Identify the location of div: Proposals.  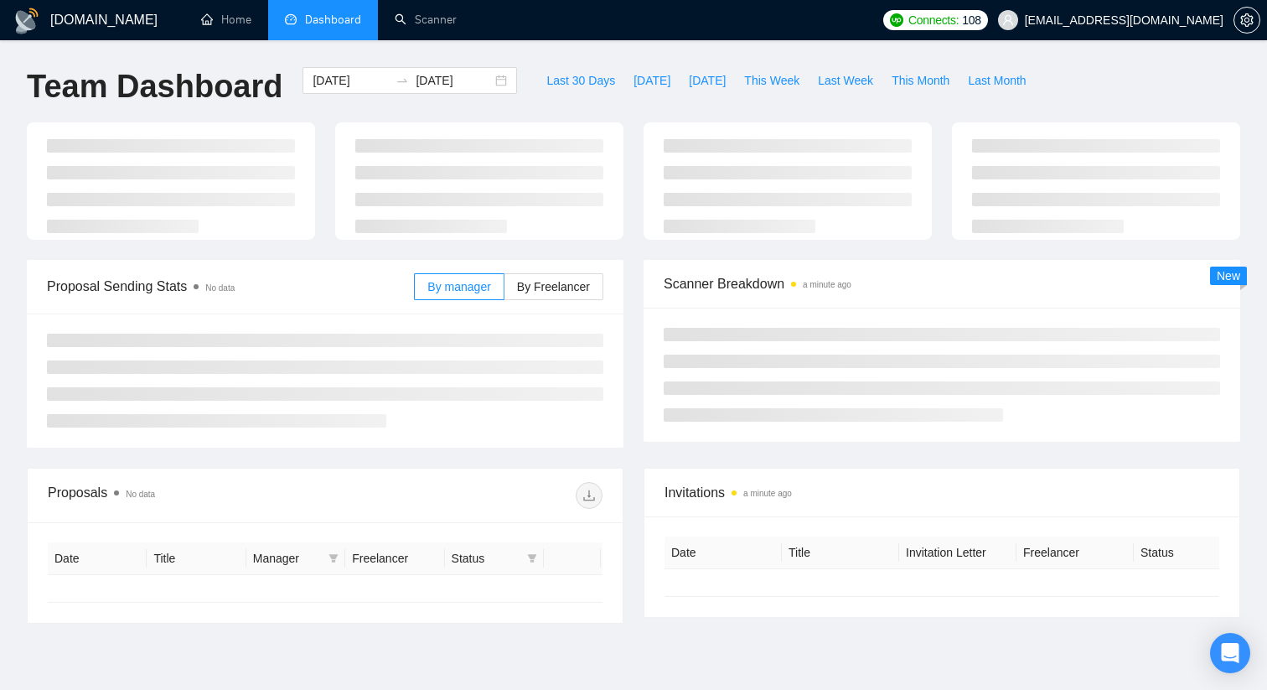
(186, 495).